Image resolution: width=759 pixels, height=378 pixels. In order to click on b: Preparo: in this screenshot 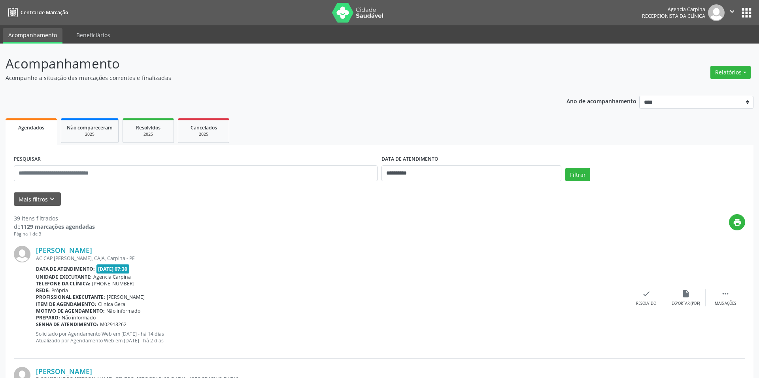, I will do `click(48, 317)`.